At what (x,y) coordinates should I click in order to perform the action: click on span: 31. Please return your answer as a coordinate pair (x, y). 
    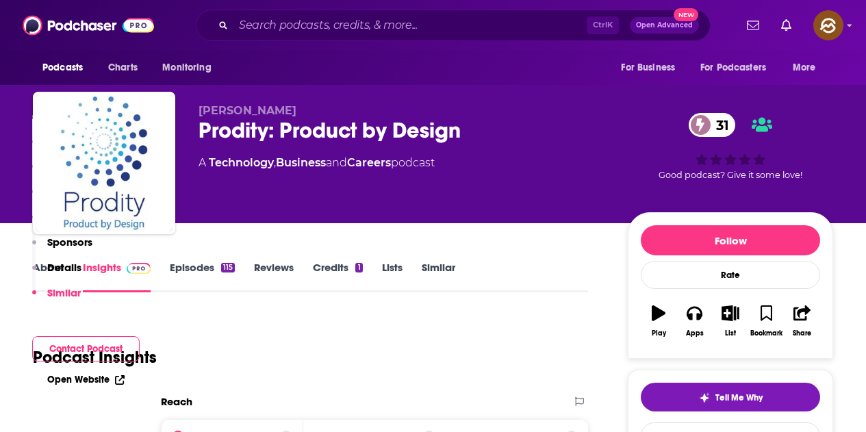
    Looking at the image, I should click on (719, 125).